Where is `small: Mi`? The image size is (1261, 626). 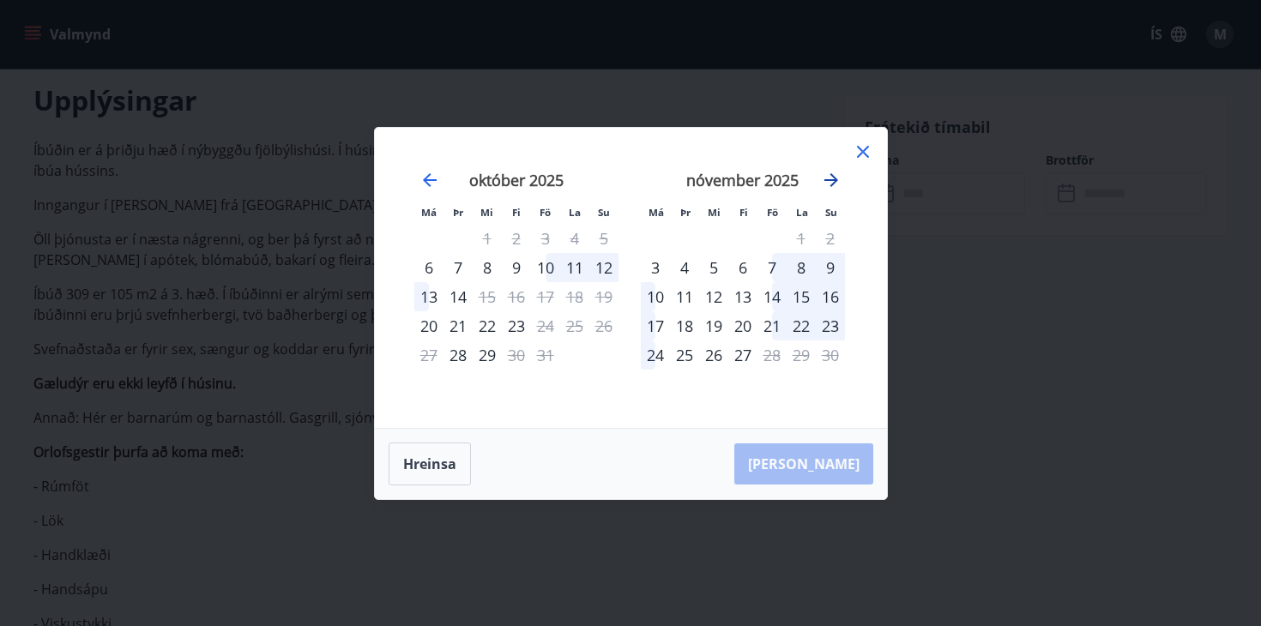
small: Mi is located at coordinates (486, 212).